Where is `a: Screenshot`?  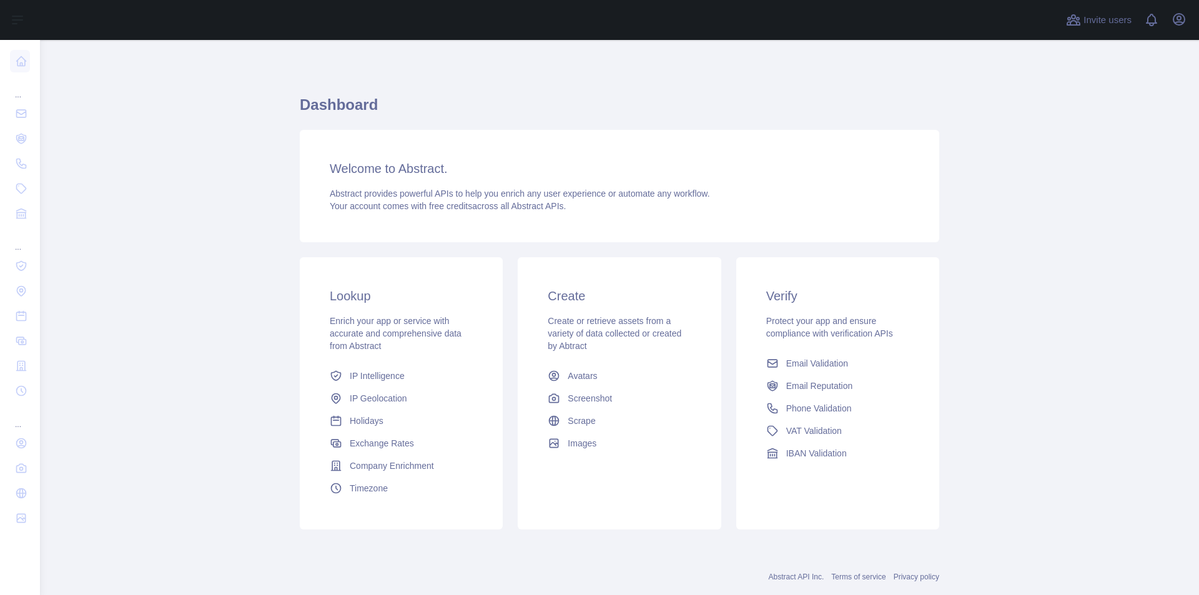
a: Screenshot is located at coordinates (619, 399).